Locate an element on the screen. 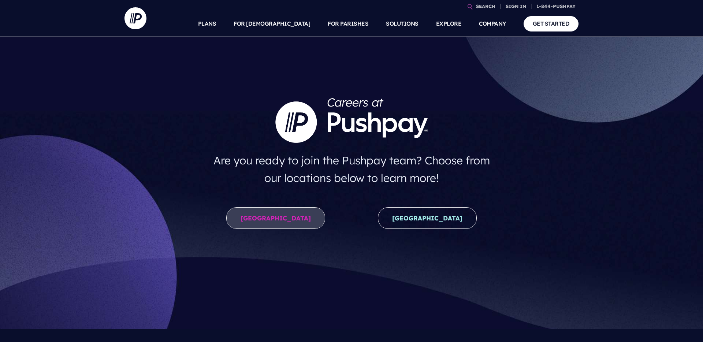 The width and height of the screenshot is (703, 342). a: COMPANY is located at coordinates (492, 24).